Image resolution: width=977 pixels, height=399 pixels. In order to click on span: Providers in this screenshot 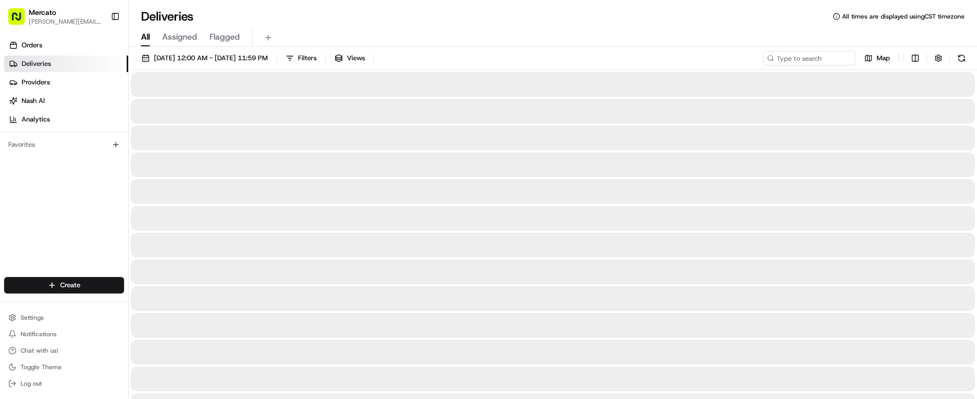, I will do `click(36, 82)`.